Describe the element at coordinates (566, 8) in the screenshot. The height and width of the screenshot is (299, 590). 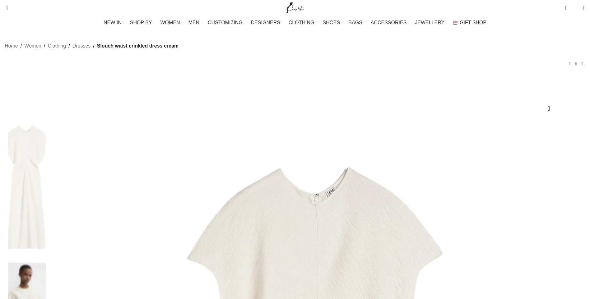
I see `a: 0` at that location.